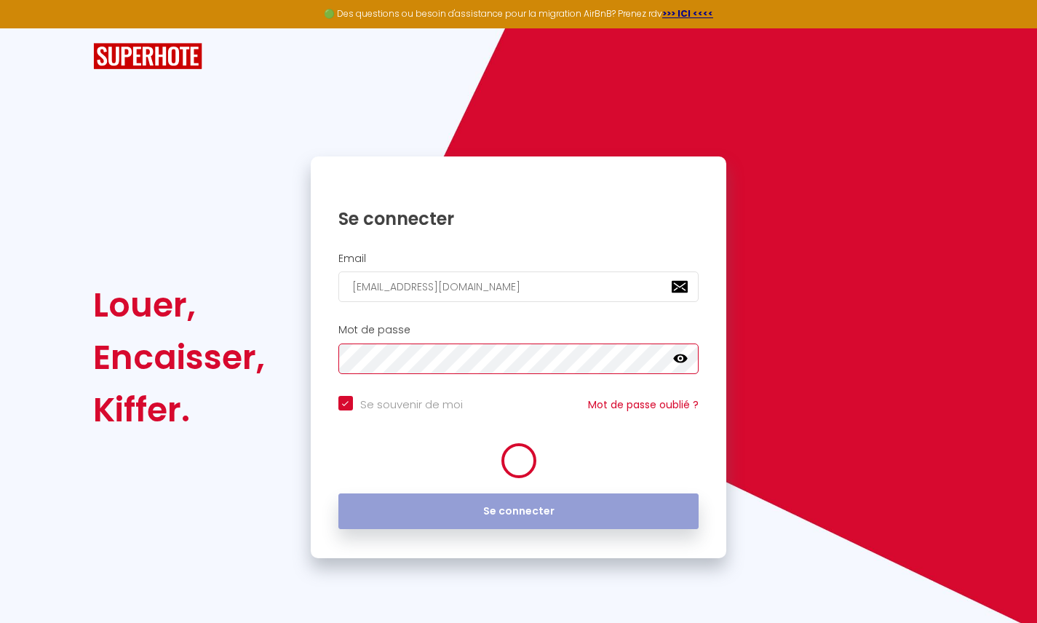 The height and width of the screenshot is (623, 1037). Describe the element at coordinates (179, 410) in the screenshot. I see `div: Kiffer.` at that location.